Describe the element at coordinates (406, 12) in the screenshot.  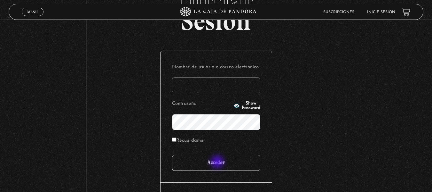
I see `a: View your shopping cart` at that location.